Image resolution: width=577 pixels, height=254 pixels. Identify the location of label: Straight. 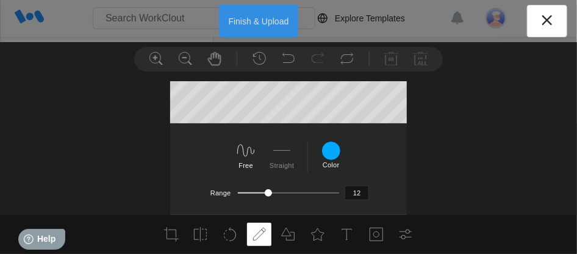
(282, 165).